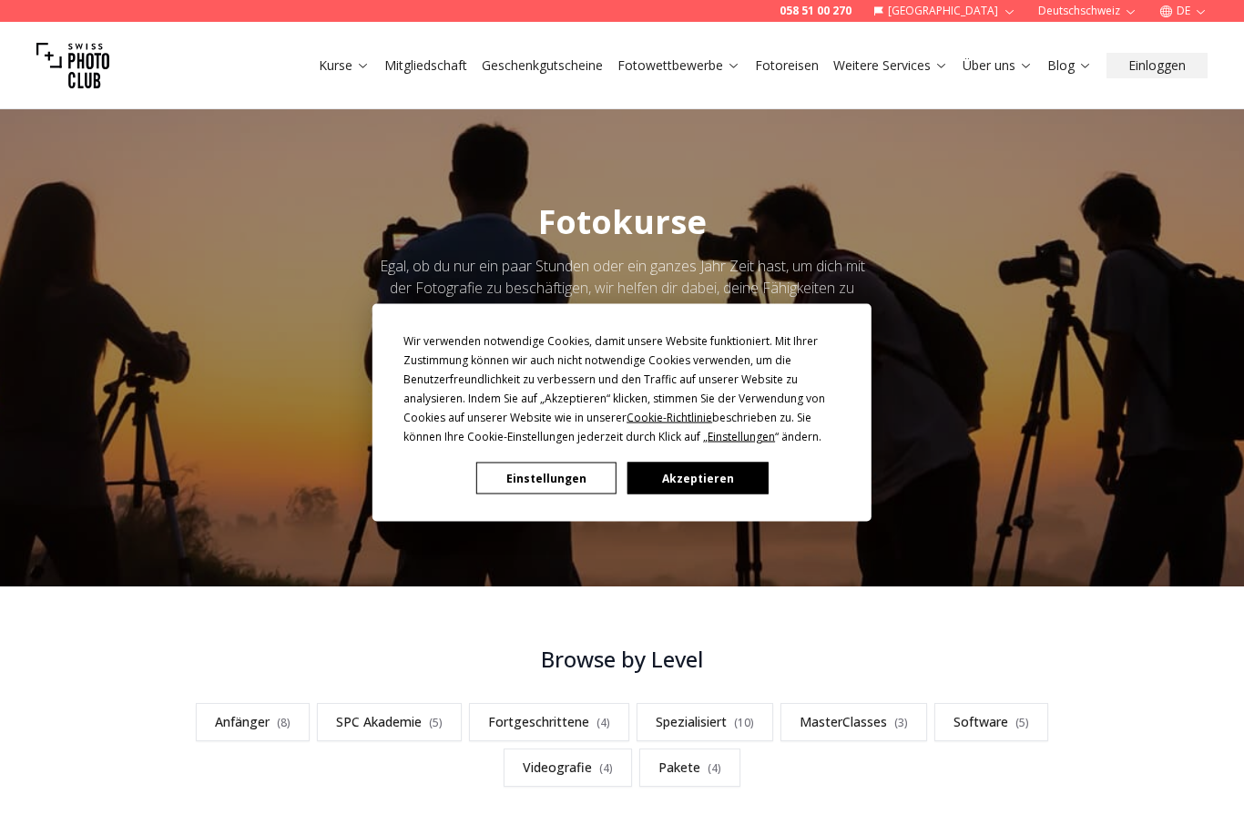 The width and height of the screenshot is (1244, 825). Describe the element at coordinates (622, 413) in the screenshot. I see `div: Cookie Consent Prompt` at that location.